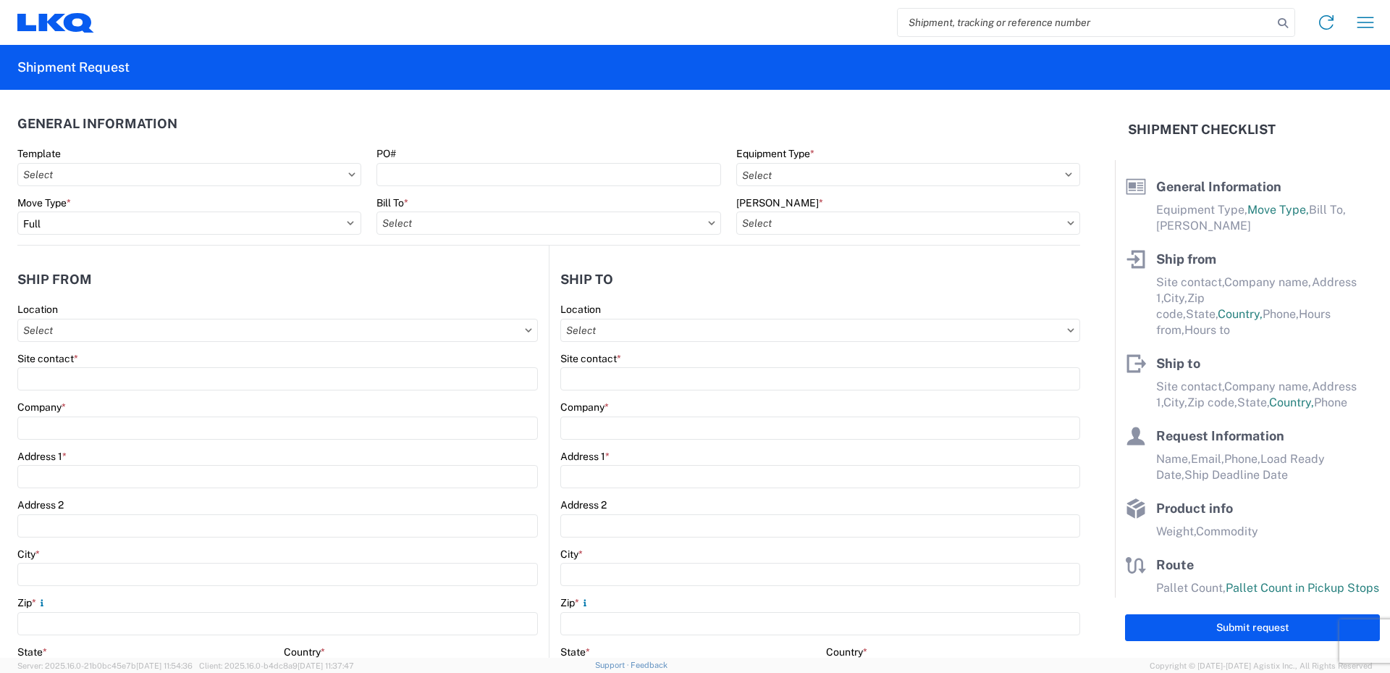  What do you see at coordinates (54, 280) in the screenshot?
I see `h2: Ship from` at bounding box center [54, 280].